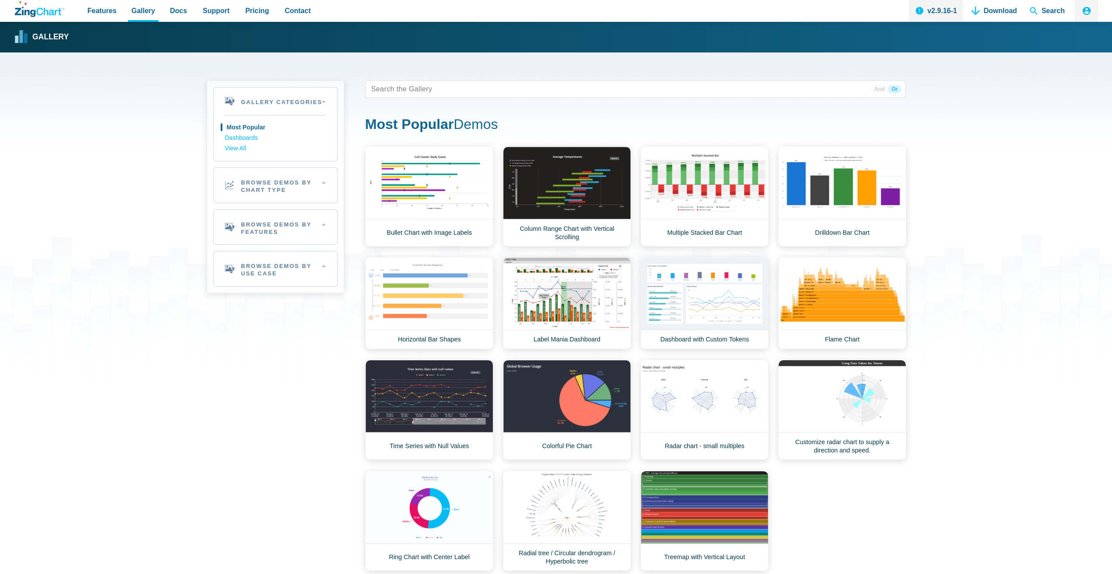 Image resolution: width=1112 pixels, height=574 pixels. What do you see at coordinates (879, 89) in the screenshot?
I see `span: And` at bounding box center [879, 89].